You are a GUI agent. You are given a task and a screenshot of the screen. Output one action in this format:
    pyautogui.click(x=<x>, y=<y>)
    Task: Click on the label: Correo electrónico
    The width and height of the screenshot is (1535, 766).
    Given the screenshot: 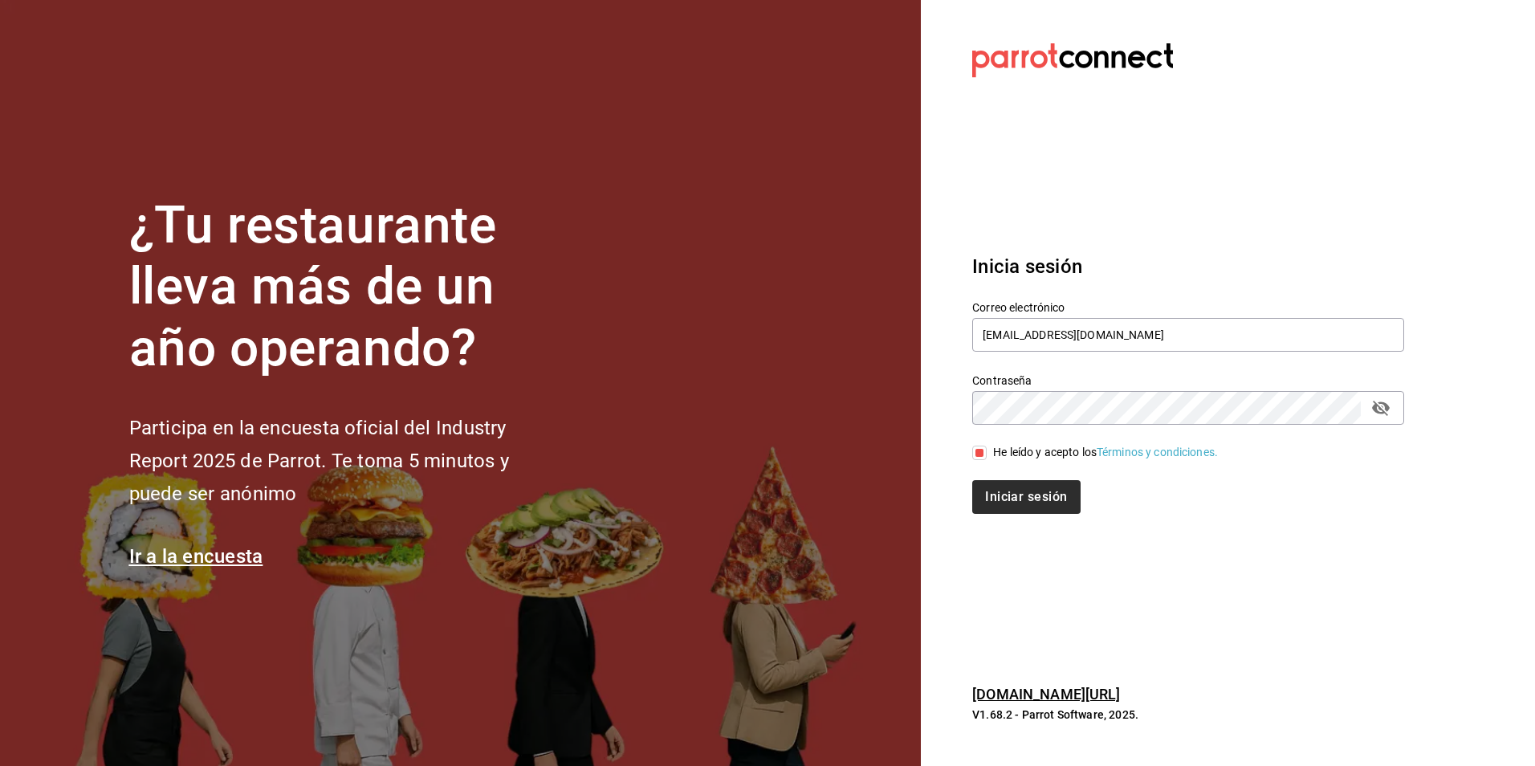 What is the action you would take?
    pyautogui.click(x=1188, y=307)
    